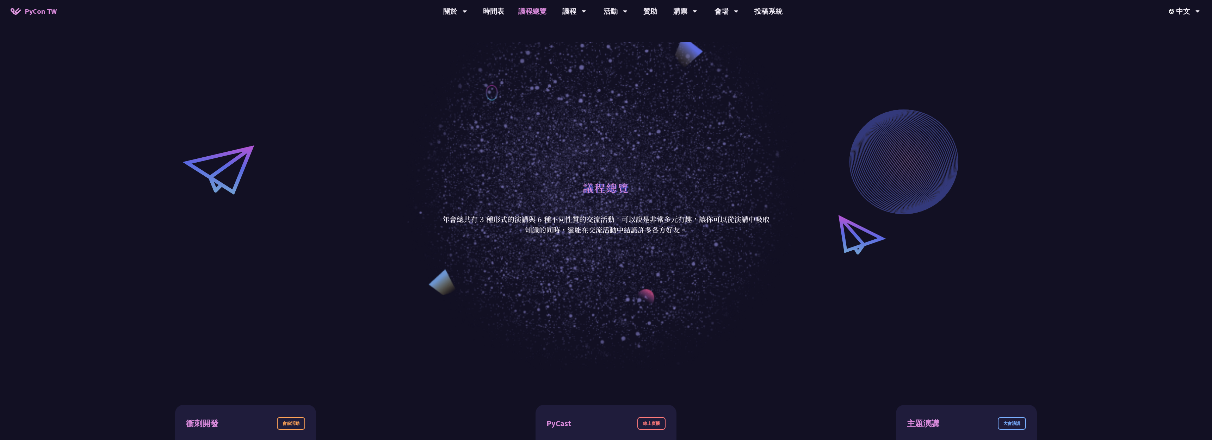 The height and width of the screenshot is (440, 1212). What do you see at coordinates (41, 11) in the screenshot?
I see `span: PyCon TW` at bounding box center [41, 11].